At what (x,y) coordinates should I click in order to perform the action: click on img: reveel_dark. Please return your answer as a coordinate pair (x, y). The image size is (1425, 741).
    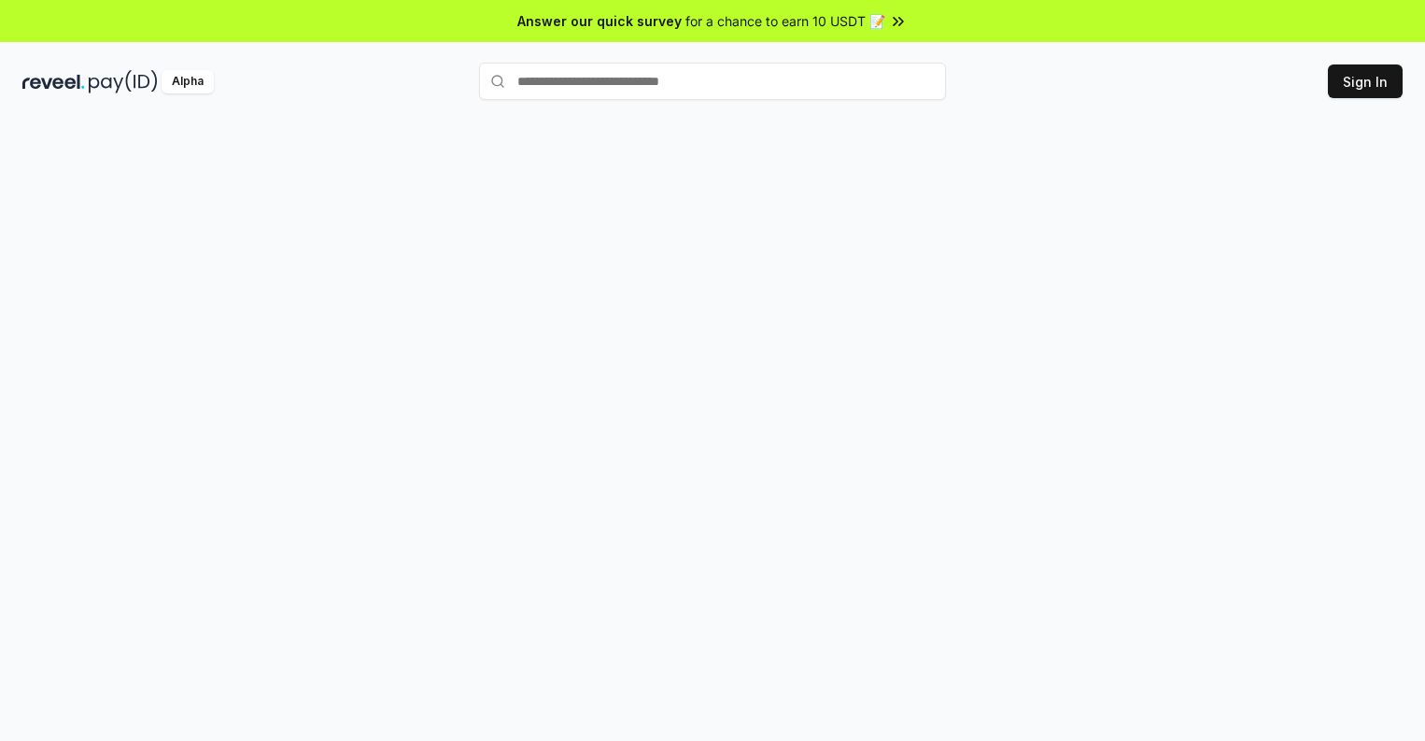
    Looking at the image, I should click on (53, 81).